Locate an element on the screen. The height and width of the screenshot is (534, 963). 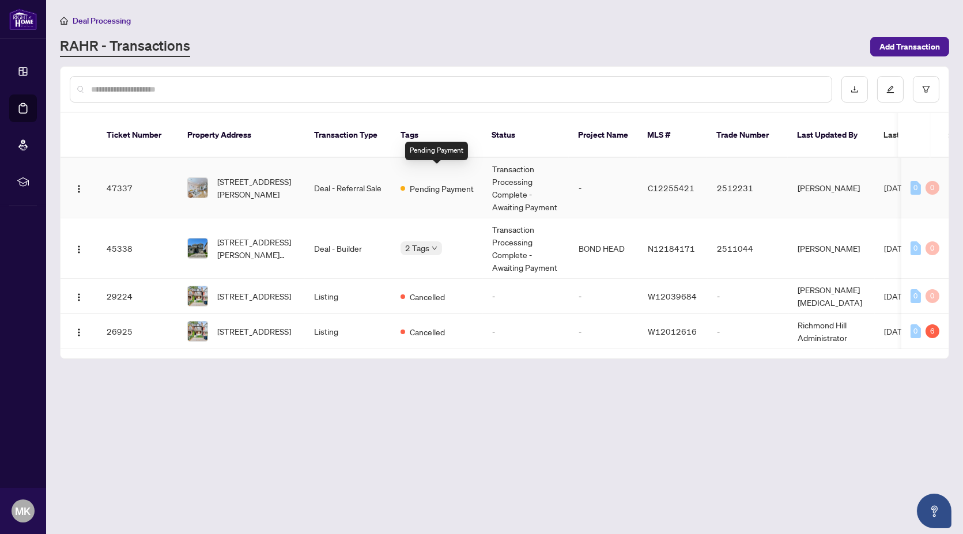
div: Pending Payment is located at coordinates (436, 151).